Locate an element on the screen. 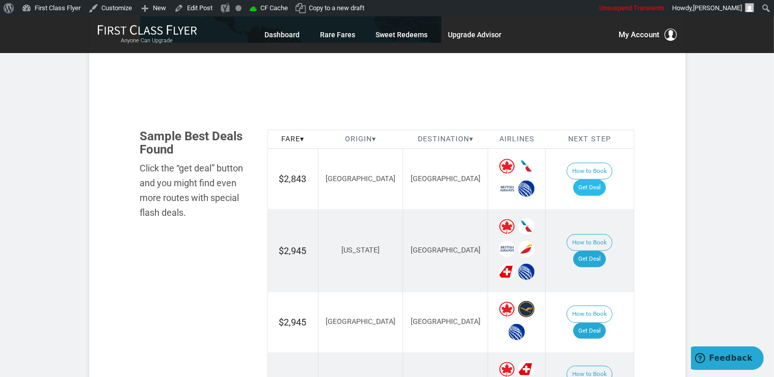  span: Feedback is located at coordinates (40, 12).